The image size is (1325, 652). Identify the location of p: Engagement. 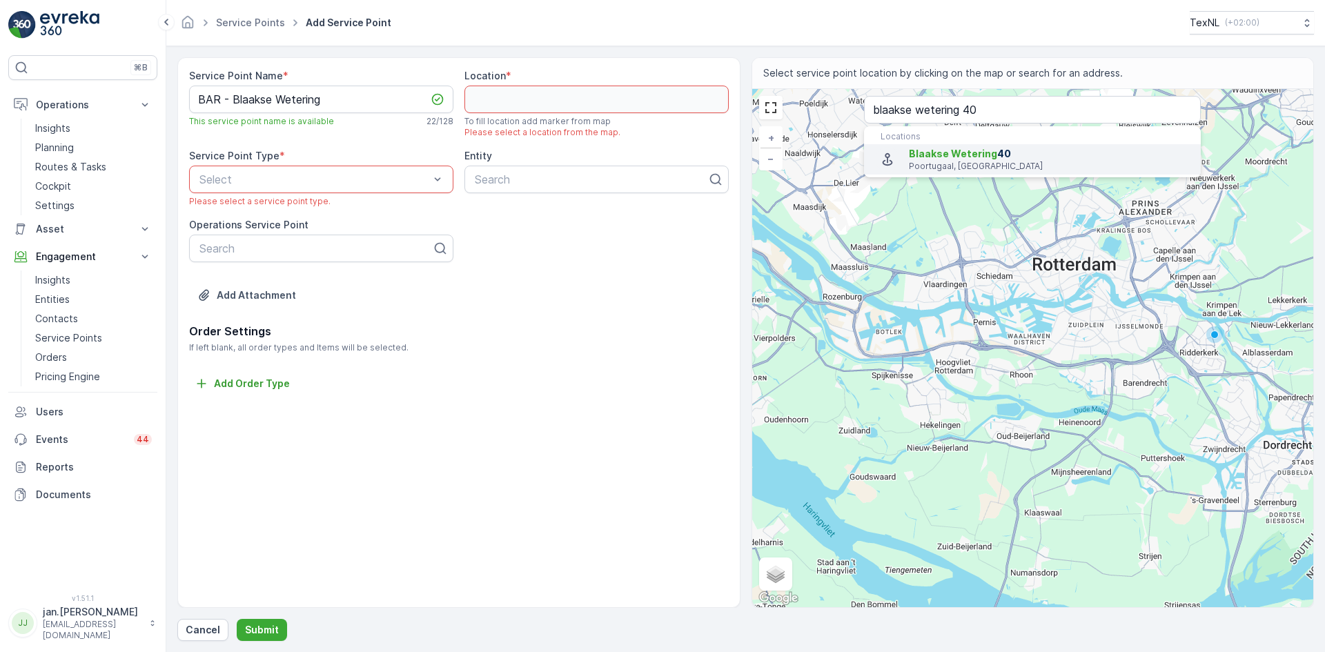
(83, 257).